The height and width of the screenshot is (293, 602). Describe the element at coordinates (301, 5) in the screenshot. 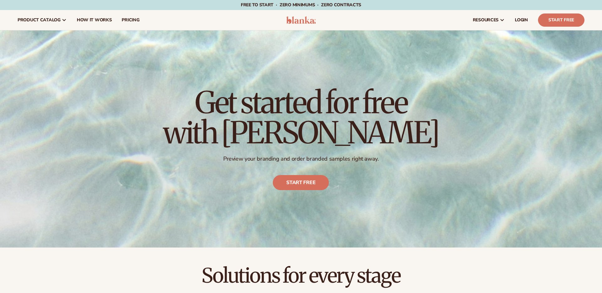

I see `span: Free to start · ZERO minimums · ZERO contracts` at that location.